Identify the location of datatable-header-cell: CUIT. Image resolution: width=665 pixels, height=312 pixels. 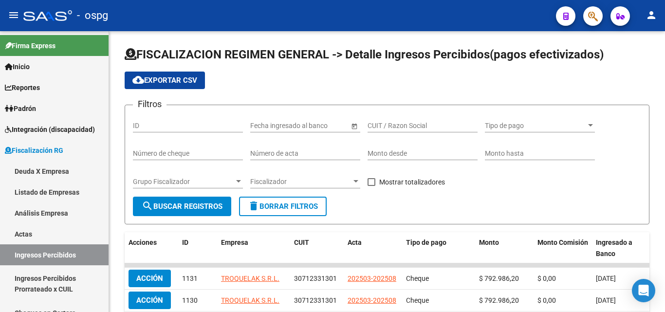
(317, 248).